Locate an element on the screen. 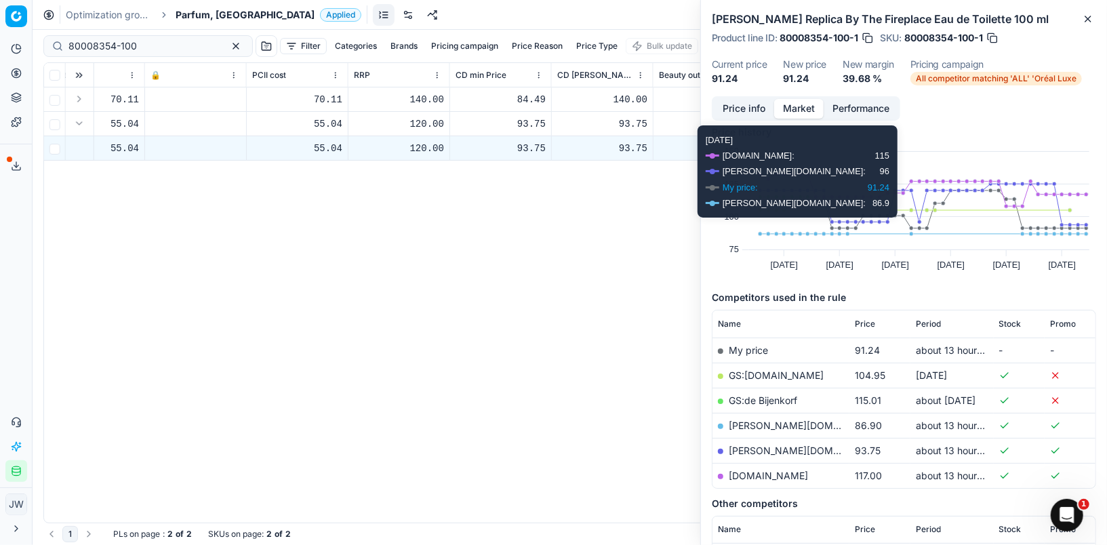 This screenshot has width=1107, height=545. span: Beauty outlet price is located at coordinates (695, 75).